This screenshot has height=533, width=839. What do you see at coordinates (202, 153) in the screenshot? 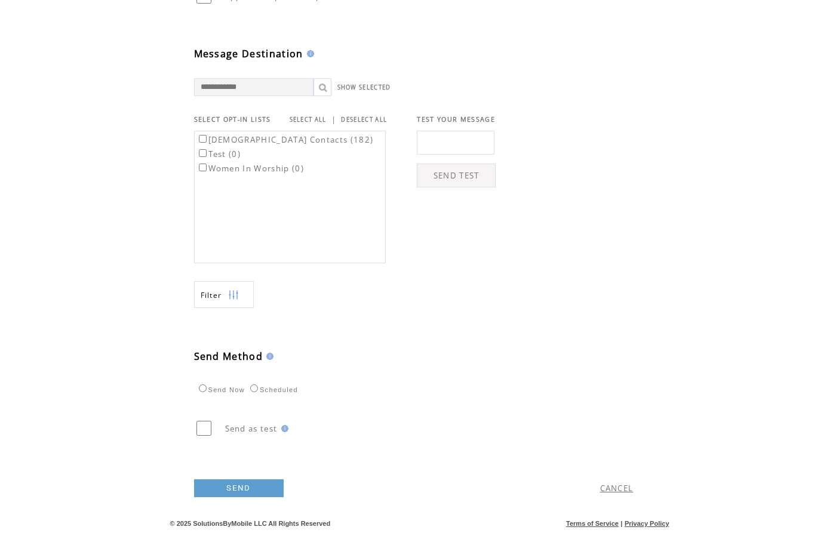
I see `input: Test (0)` at bounding box center [202, 153].